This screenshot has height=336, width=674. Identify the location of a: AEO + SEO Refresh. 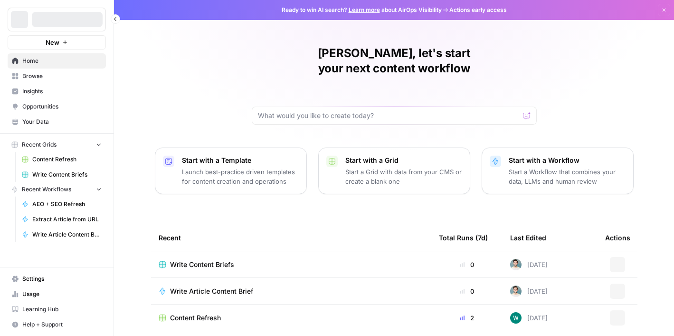
(62, 204).